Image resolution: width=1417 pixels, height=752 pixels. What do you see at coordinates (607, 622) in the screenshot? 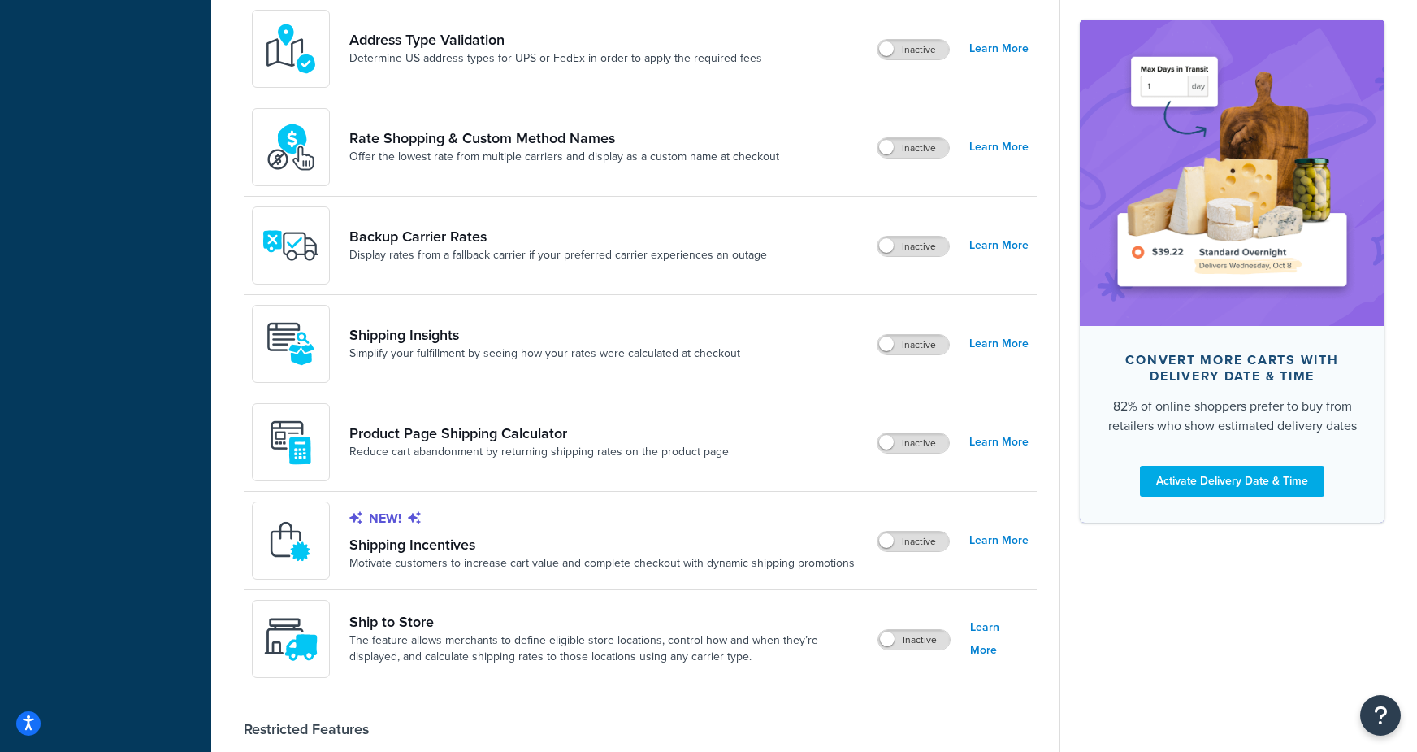
I see `a: Ship to Store` at bounding box center [607, 622].